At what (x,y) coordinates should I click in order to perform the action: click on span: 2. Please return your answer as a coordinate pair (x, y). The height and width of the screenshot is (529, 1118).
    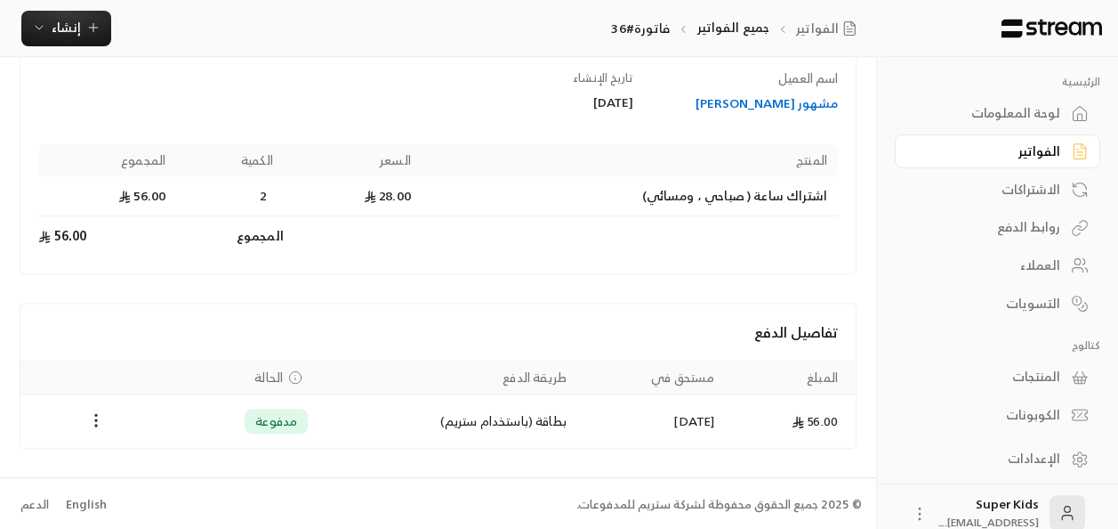
    Looking at the image, I should click on (264, 196).